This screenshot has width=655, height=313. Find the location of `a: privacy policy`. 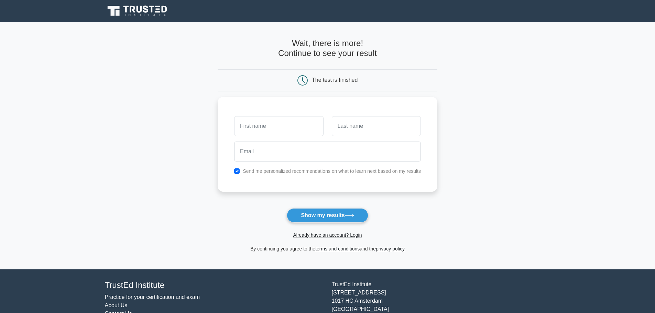

a: privacy policy is located at coordinates (390, 249).